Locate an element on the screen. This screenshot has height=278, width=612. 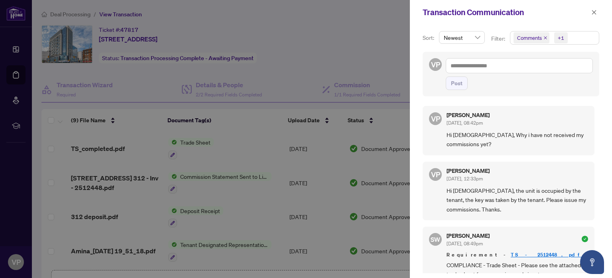
a: TS - 2512448.pdf is located at coordinates (547, 255).